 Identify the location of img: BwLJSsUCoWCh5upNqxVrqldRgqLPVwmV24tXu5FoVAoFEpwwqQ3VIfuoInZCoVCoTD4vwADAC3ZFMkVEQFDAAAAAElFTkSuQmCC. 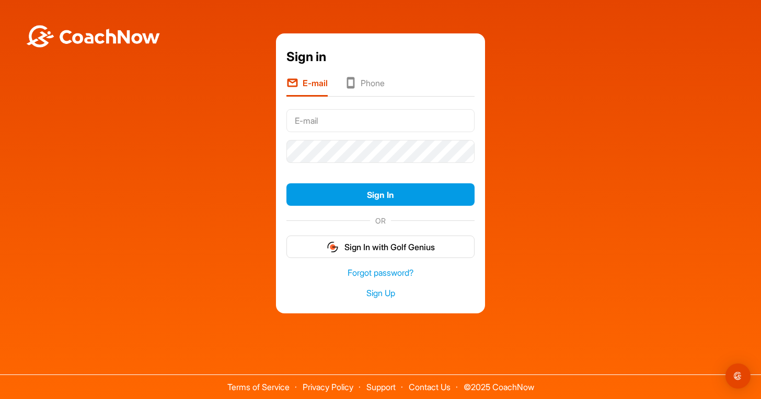
(93, 36).